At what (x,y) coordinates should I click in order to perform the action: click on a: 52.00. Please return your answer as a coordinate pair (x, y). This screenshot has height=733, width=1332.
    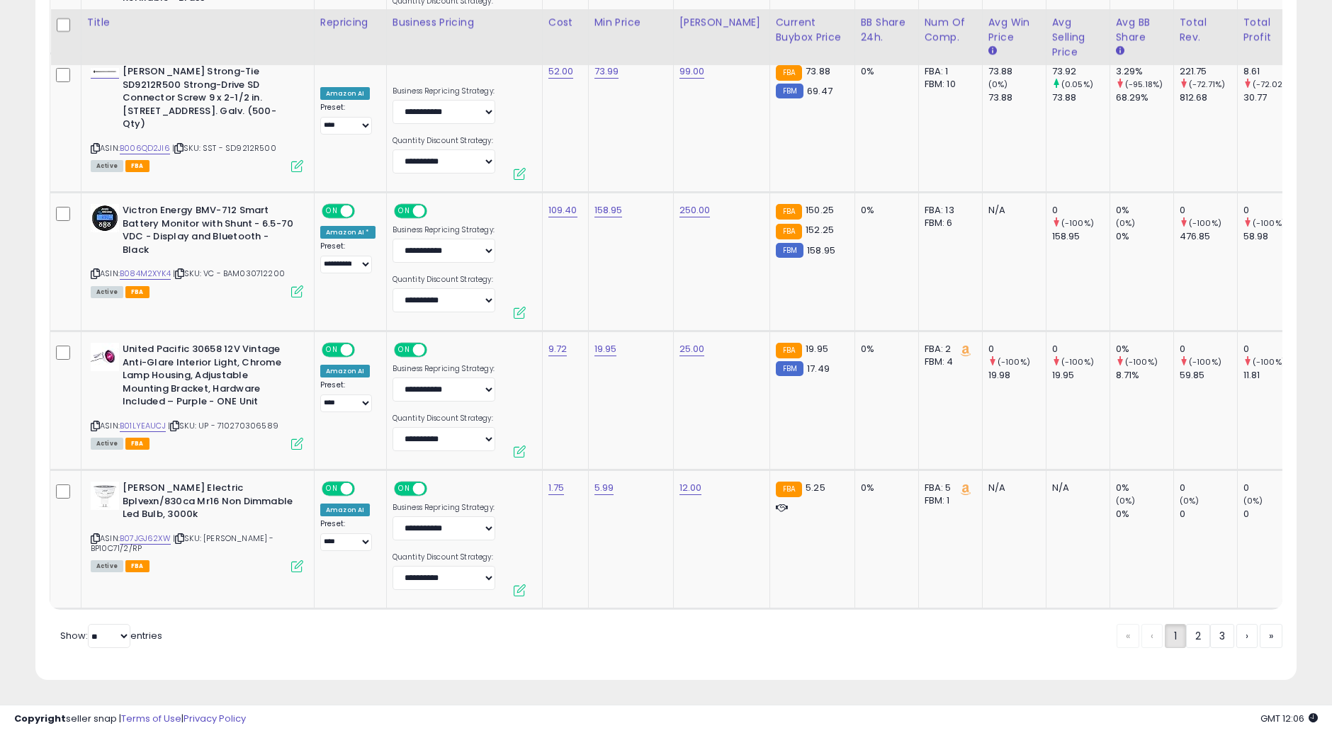
    Looking at the image, I should click on (561, 72).